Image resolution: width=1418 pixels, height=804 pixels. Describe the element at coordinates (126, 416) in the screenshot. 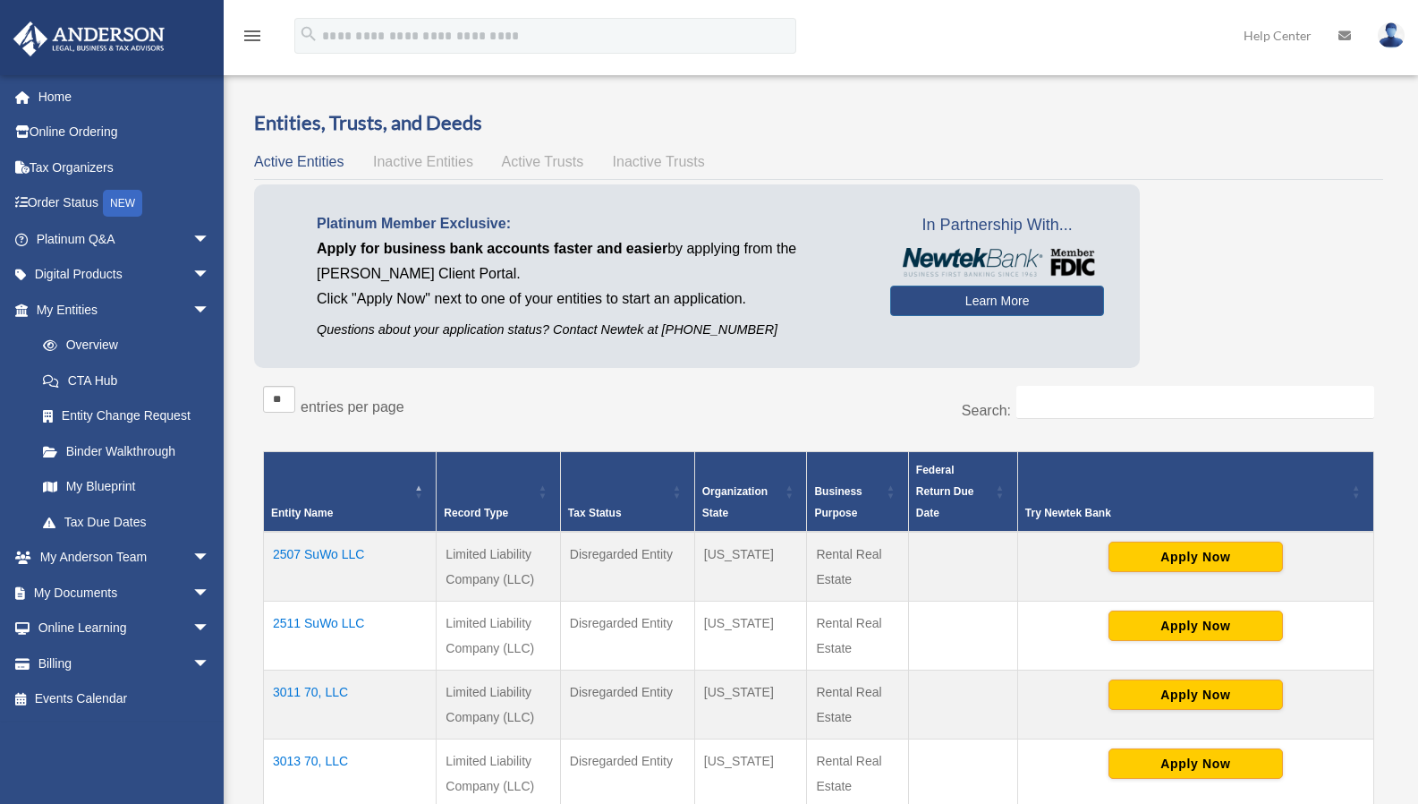

I see `a: Entity Change Request` at that location.